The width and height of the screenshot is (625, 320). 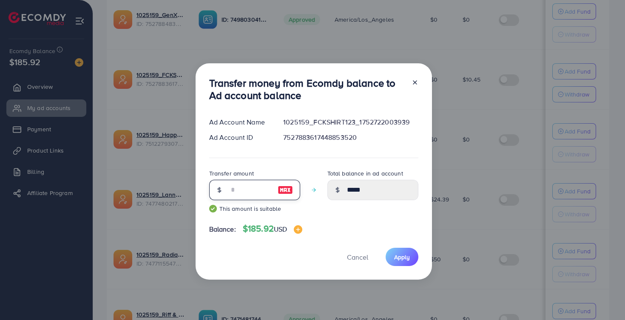 I want to click on small: This amount is suitable, so click(x=255, y=209).